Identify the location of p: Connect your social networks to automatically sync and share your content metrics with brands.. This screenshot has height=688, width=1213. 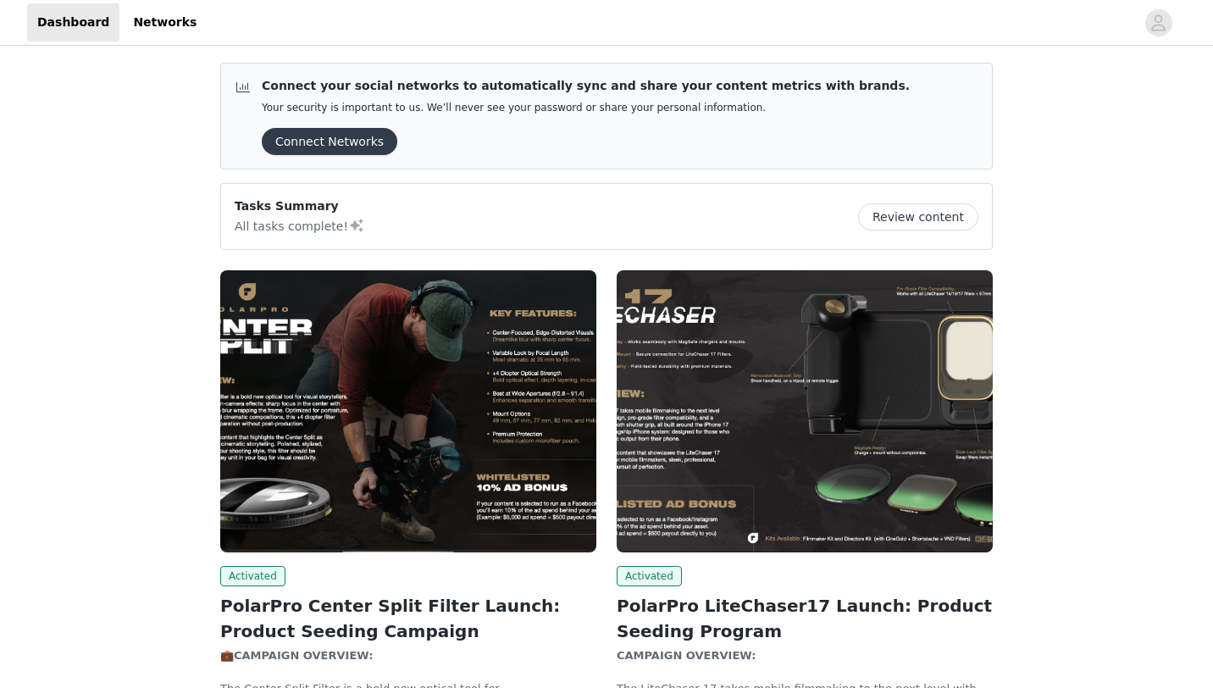
(586, 86).